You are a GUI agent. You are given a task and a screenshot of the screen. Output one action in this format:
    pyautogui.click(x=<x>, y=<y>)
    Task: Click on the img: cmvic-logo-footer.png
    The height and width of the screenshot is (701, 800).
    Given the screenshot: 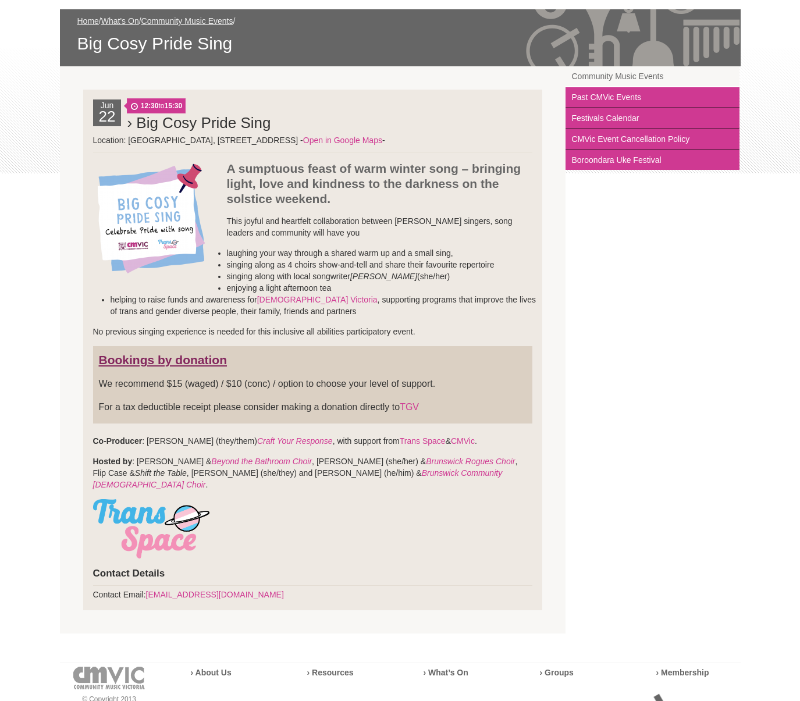 What is the action you would take?
    pyautogui.click(x=109, y=678)
    